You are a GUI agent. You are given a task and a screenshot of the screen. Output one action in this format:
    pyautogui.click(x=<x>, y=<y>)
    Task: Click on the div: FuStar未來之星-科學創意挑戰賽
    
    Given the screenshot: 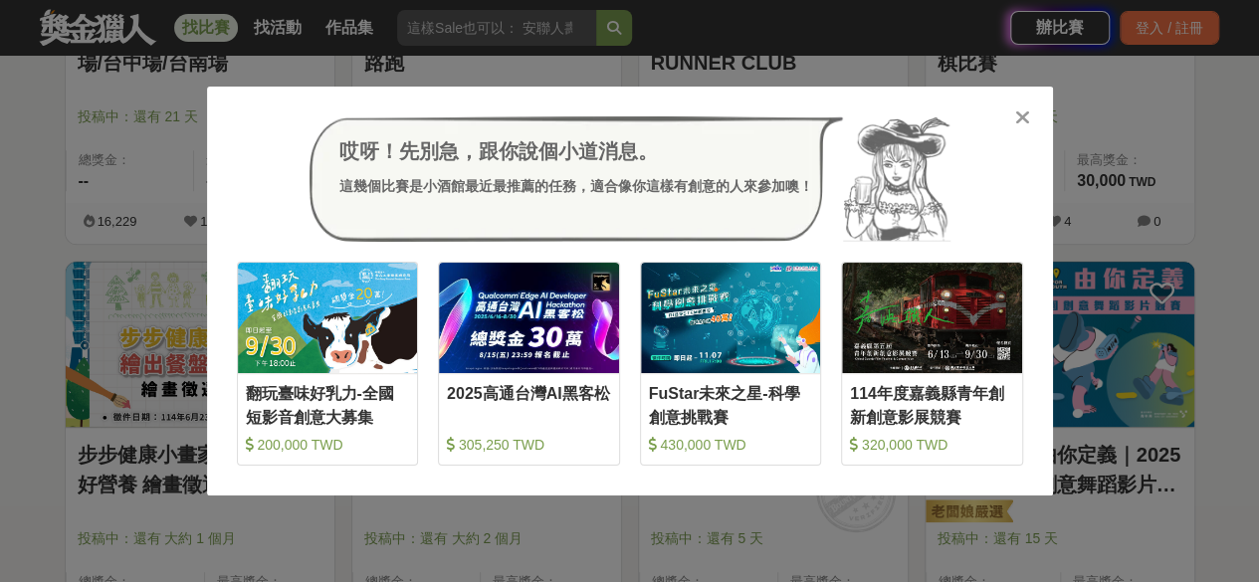 What is the action you would take?
    pyautogui.click(x=730, y=404)
    